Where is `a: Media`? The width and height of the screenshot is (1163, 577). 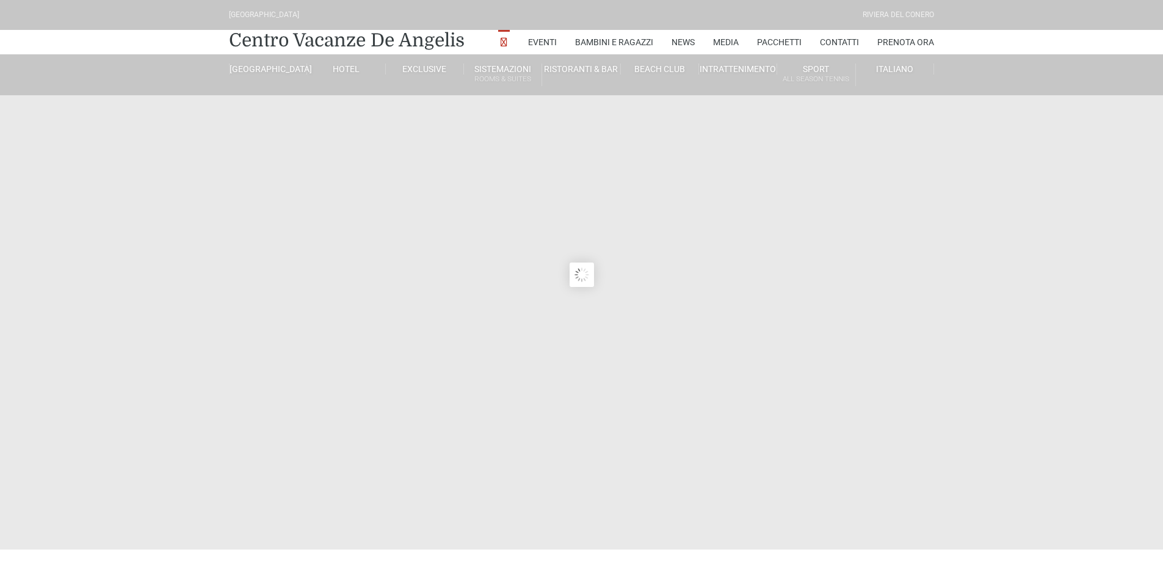
a: Media is located at coordinates (726, 42).